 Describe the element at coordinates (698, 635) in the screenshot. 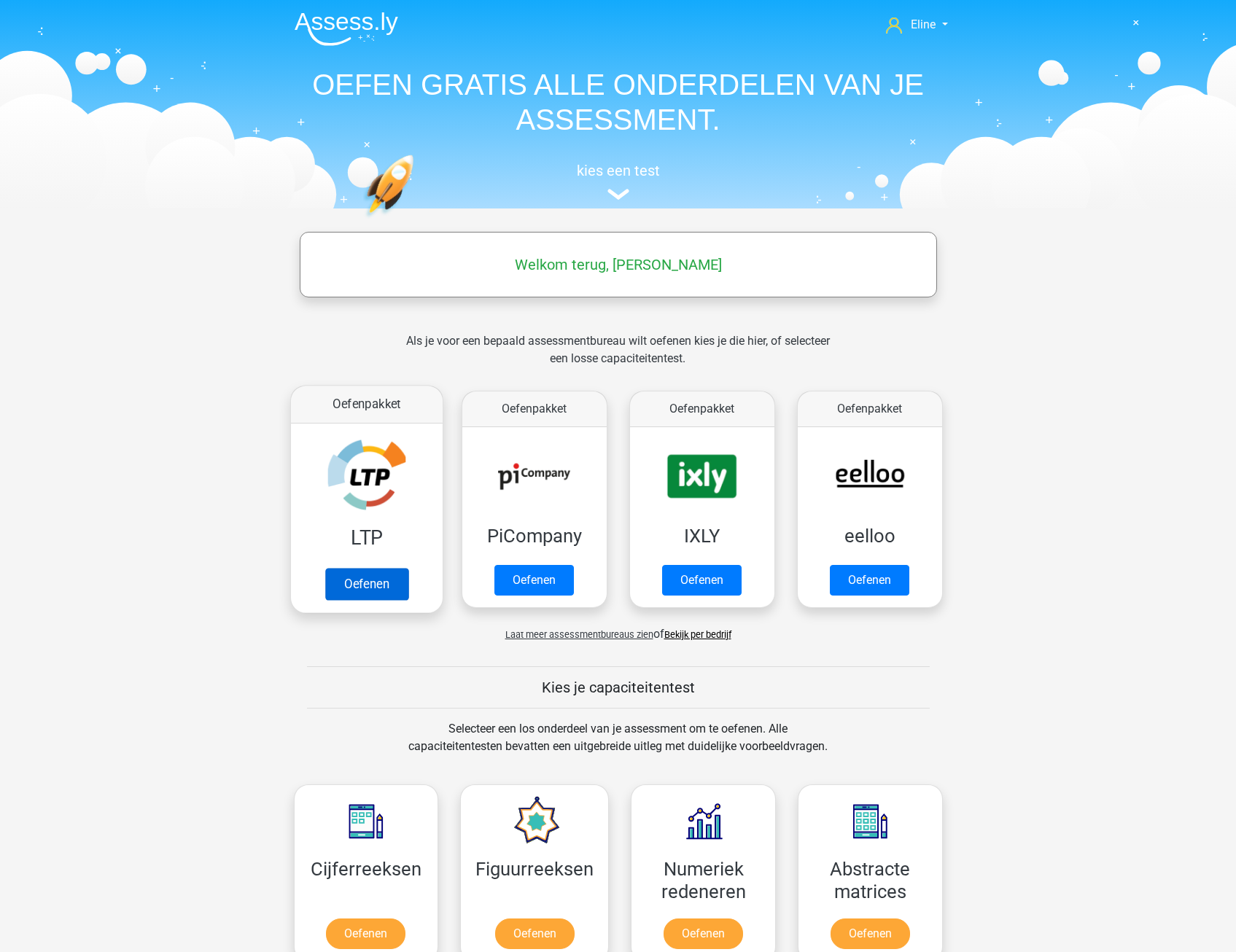

I see `a: Bekijk per bedrijf` at that location.